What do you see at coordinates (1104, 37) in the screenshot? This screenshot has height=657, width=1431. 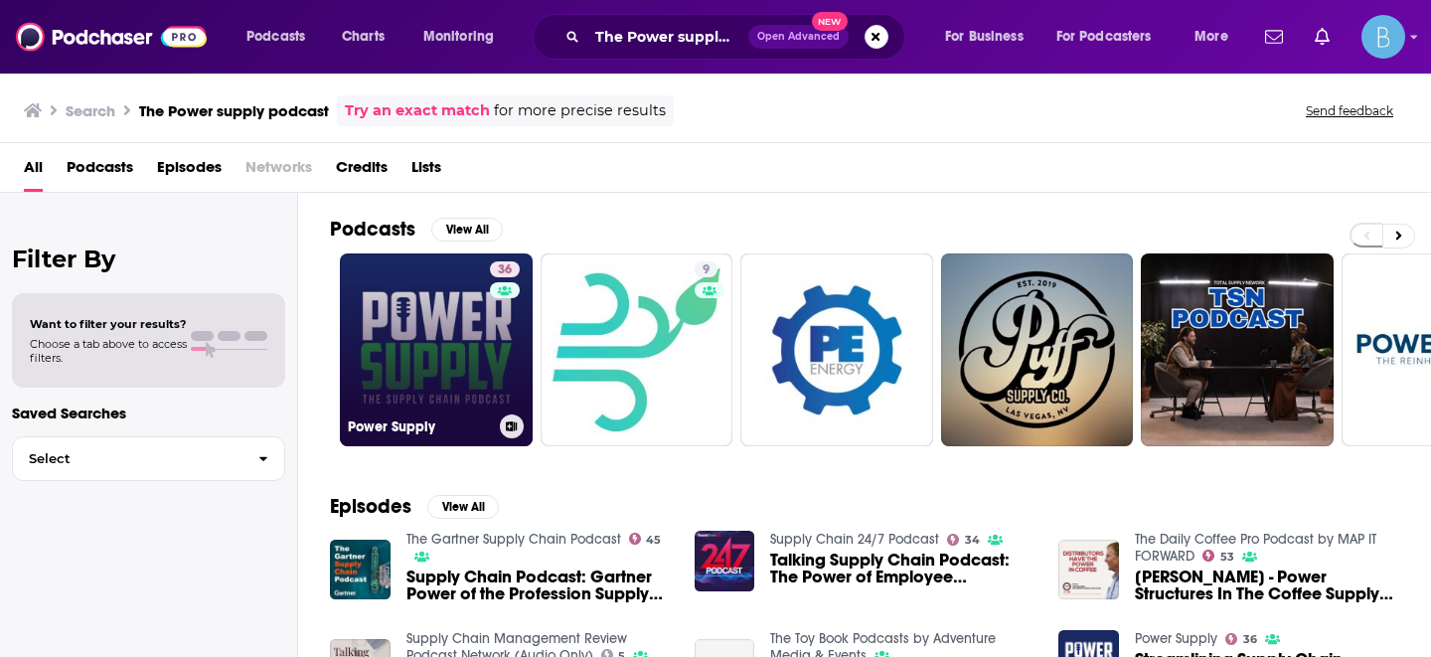 I see `span: For Podcasters` at bounding box center [1104, 37].